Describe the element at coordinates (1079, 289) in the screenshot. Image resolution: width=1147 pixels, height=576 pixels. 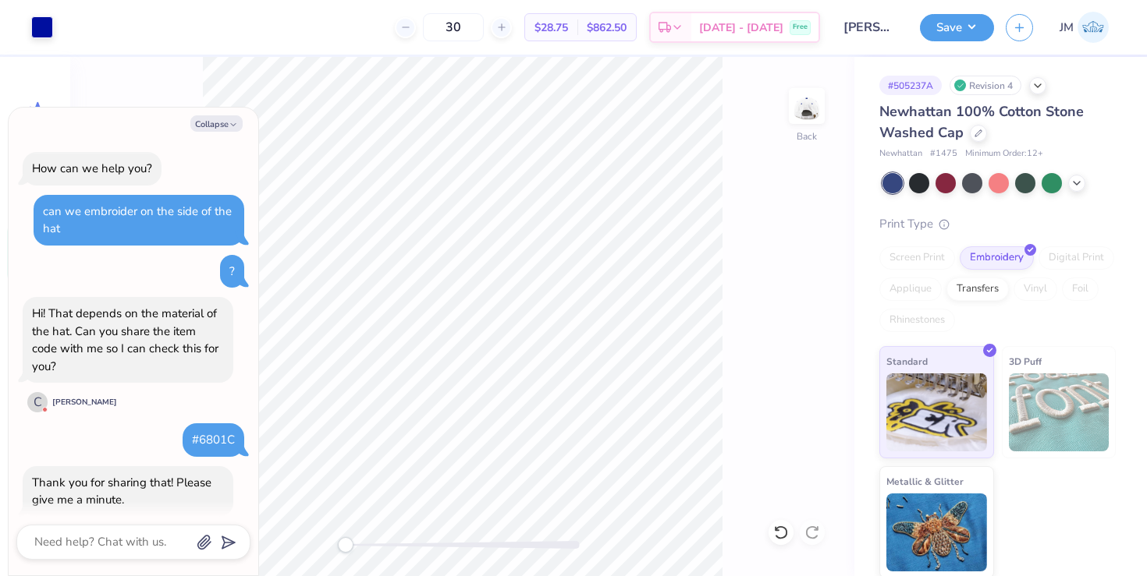
I see `div: Foil` at that location.